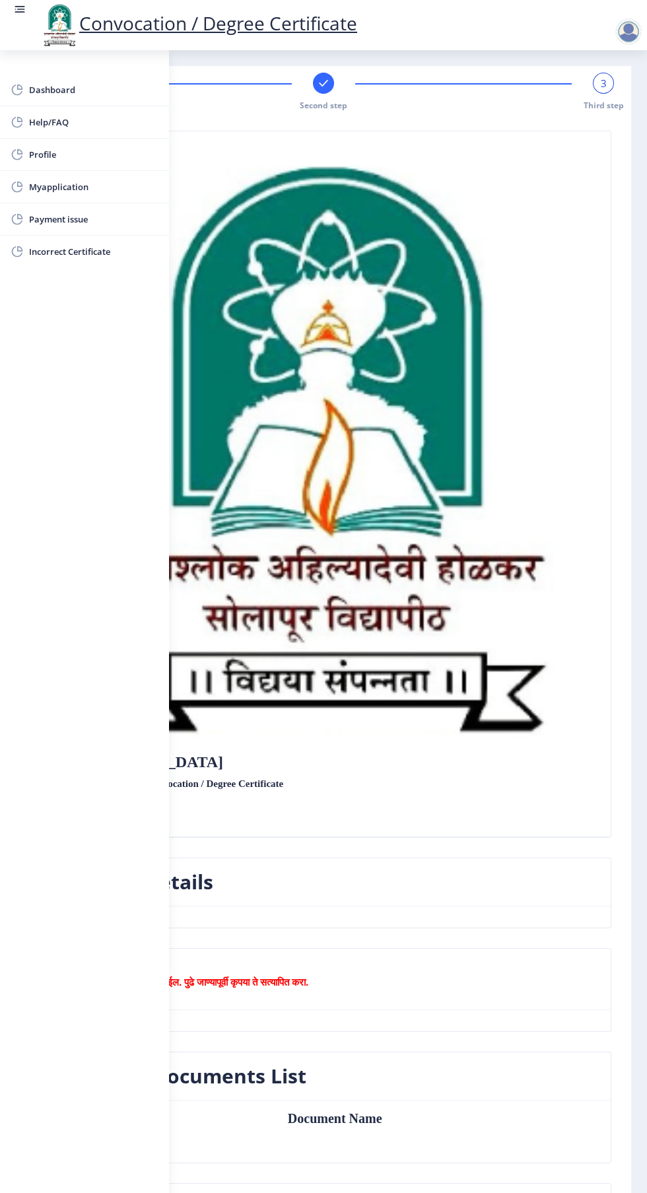 The image size is (647, 1193). Describe the element at coordinates (94, 122) in the screenshot. I see `span: Help/FAQ` at that location.